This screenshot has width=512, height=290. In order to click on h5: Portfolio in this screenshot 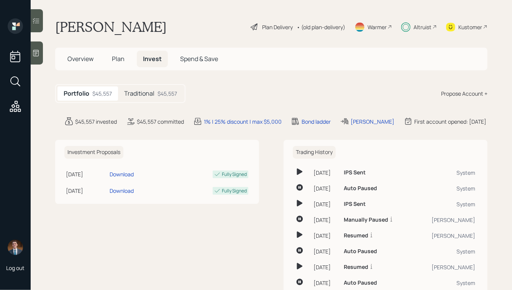, I will do `click(76, 93)`.